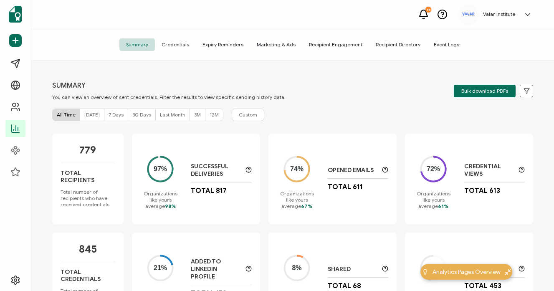  I want to click on h5: Valar Institute, so click(499, 14).